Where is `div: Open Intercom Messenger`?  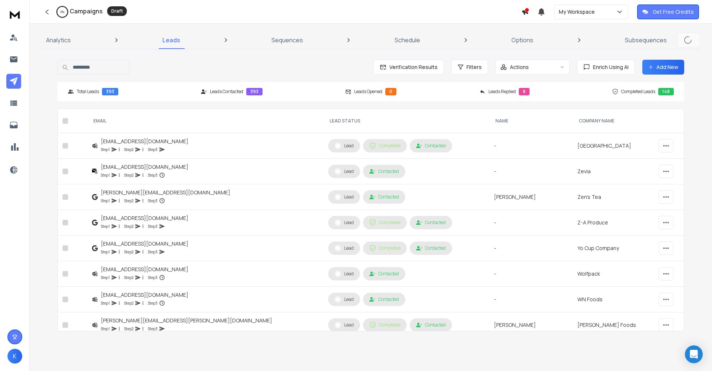
div: Open Intercom Messenger is located at coordinates (694, 354).